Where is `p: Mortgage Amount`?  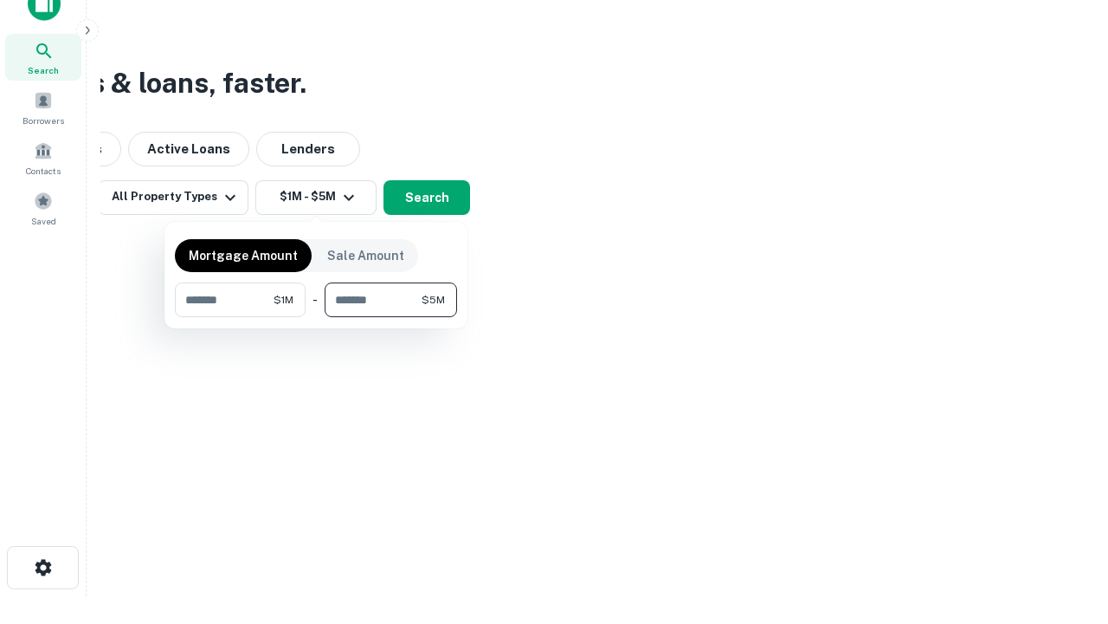 p: Mortgage Amount is located at coordinates (243, 255).